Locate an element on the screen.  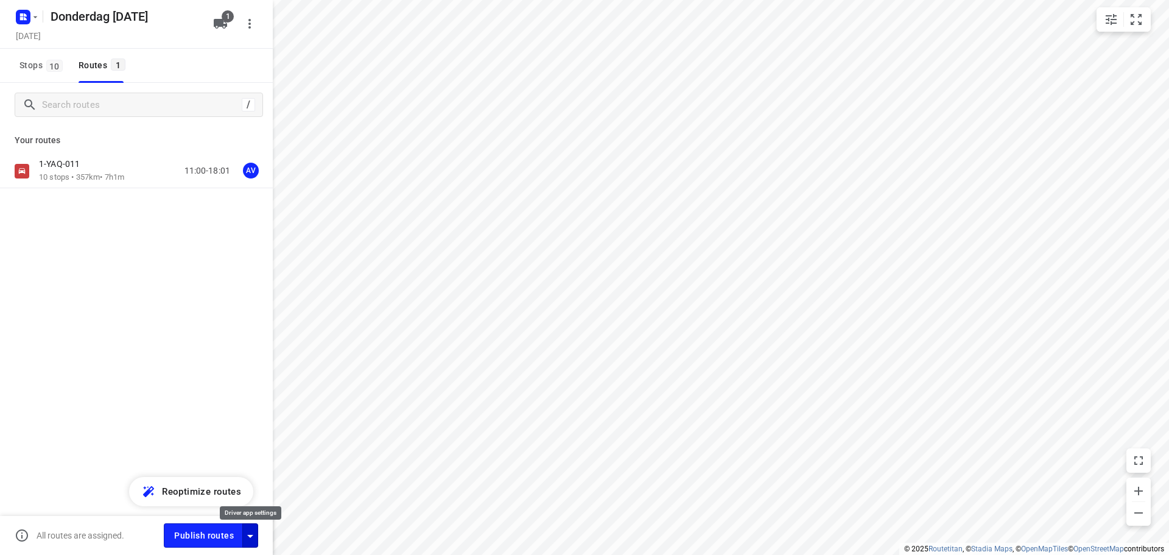
input: Search routes is located at coordinates (142, 105).